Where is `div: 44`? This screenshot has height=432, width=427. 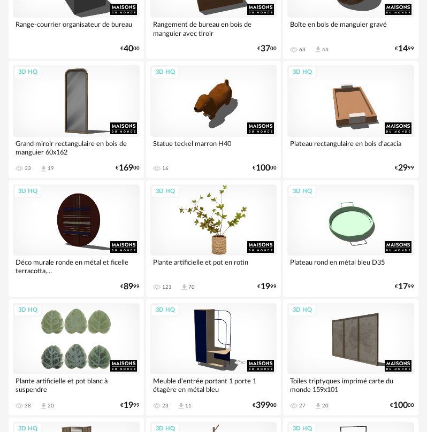
div: 44 is located at coordinates (325, 50).